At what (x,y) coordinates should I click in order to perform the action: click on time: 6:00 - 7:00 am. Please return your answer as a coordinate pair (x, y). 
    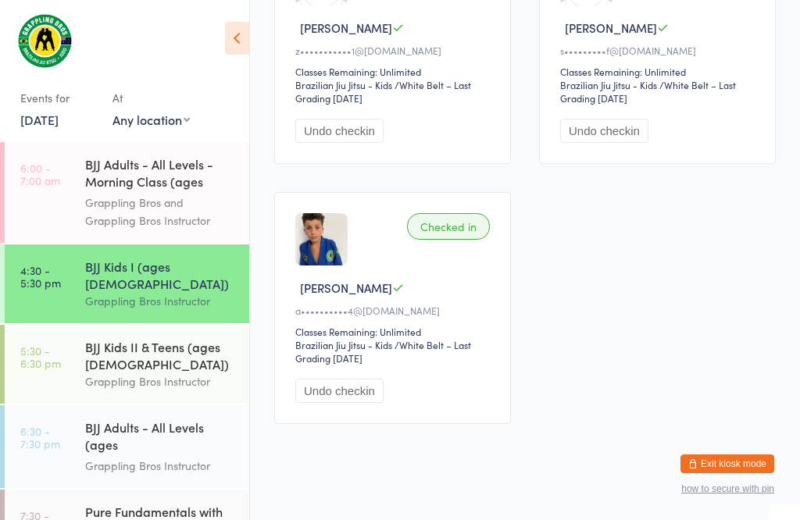
    Looking at the image, I should click on (40, 174).